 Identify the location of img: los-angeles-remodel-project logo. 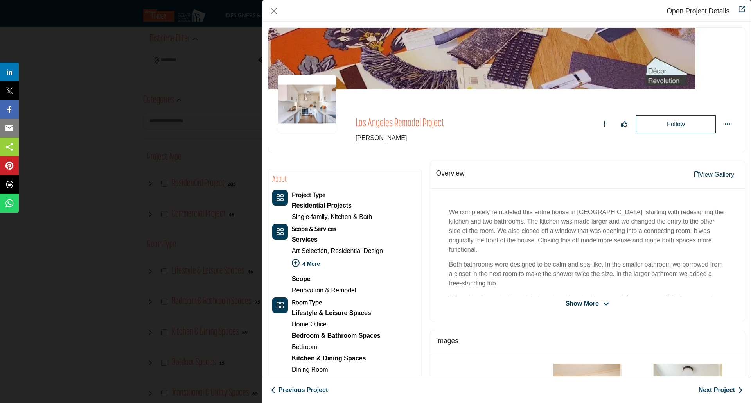
(307, 104).